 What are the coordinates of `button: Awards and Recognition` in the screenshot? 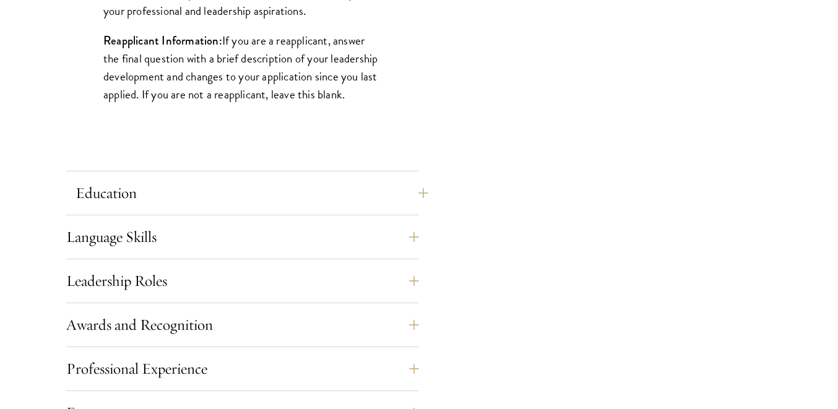 It's located at (243, 325).